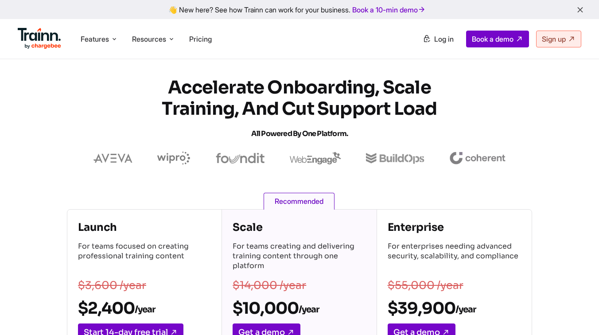 This screenshot has width=599, height=335. I want to click on img: foundit logo, so click(240, 158).